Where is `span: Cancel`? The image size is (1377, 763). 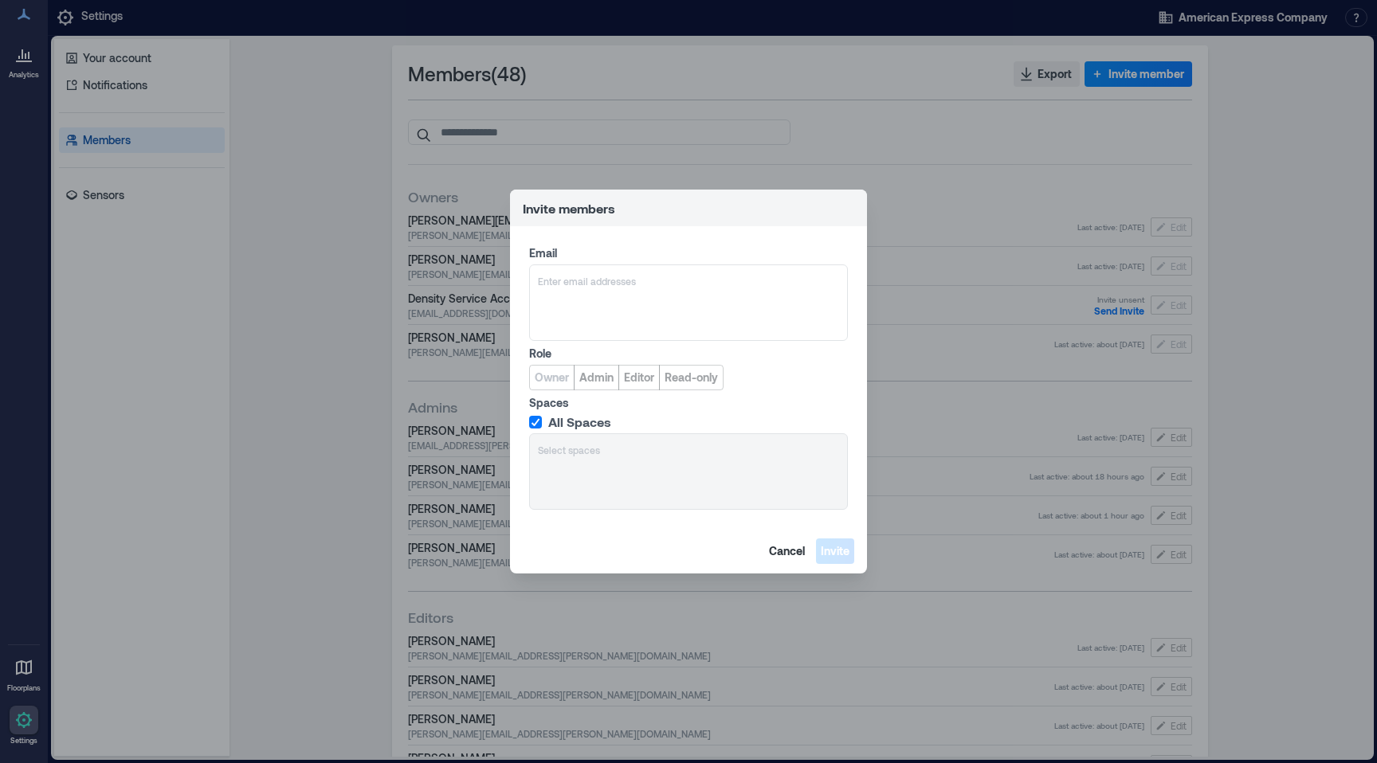
span: Cancel is located at coordinates (786, 551).